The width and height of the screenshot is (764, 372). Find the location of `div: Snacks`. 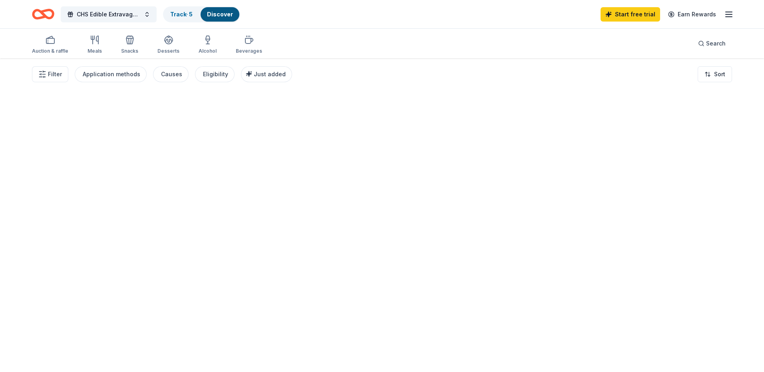

div: Snacks is located at coordinates (129, 51).